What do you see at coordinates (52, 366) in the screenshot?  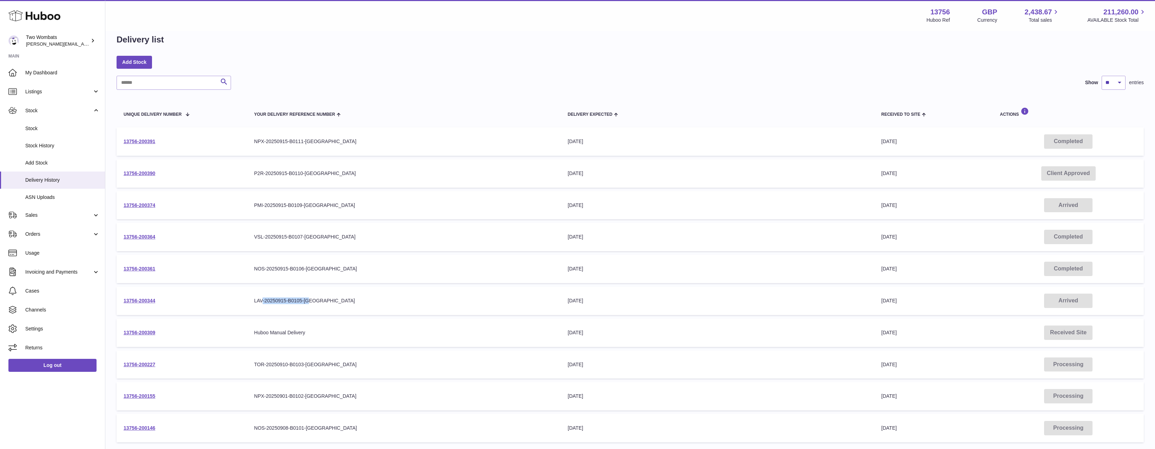 I see `a: Log out` at bounding box center [52, 366].